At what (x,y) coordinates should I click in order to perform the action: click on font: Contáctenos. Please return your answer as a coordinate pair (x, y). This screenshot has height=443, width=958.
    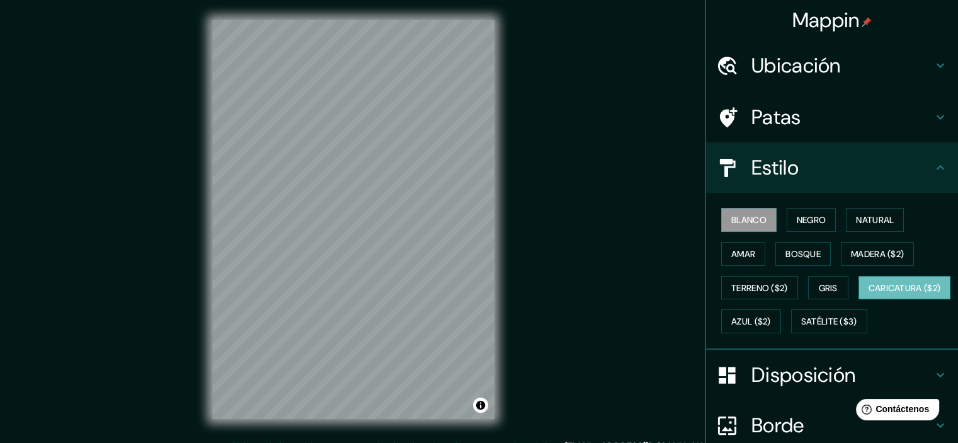
    Looking at the image, I should click on (56, 15).